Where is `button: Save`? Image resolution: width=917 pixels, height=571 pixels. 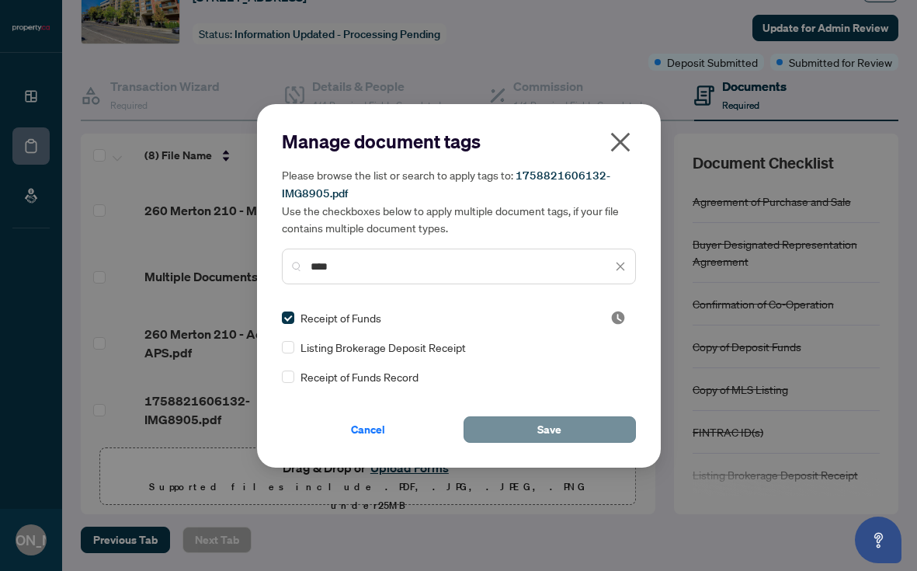
button: Save is located at coordinates (550, 430).